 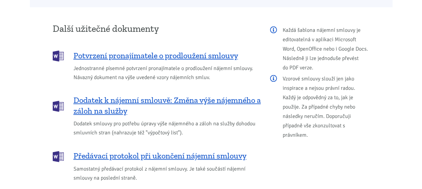 What do you see at coordinates (167, 174) in the screenshot?
I see `span: Samostatný předávací protokol z nájemní smlouvy. Je také součástí nájemní smlouvy na poslední str...` at bounding box center [167, 174].